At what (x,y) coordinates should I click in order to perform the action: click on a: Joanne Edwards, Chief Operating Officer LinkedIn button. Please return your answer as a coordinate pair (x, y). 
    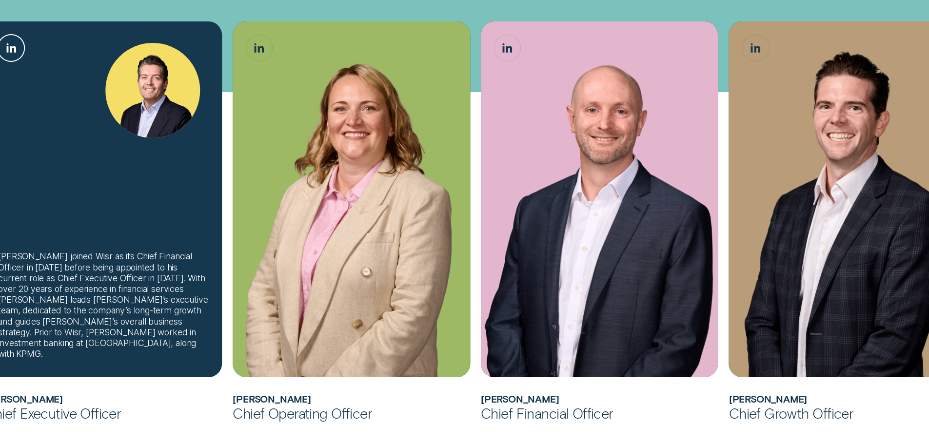
    Looking at the image, I should click on (259, 48).